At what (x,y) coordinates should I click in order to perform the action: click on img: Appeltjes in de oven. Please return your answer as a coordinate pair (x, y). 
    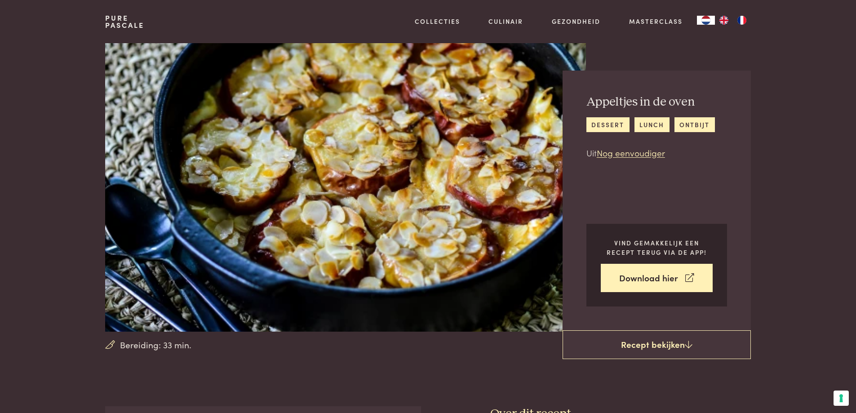
    Looking at the image, I should click on (345, 187).